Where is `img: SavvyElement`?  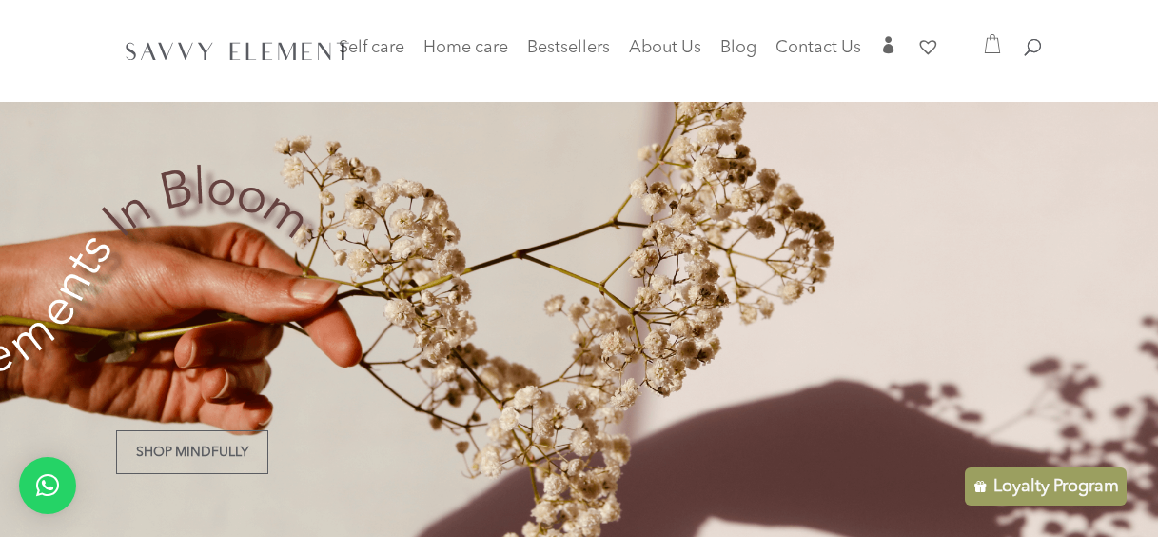 img: SavvyElement is located at coordinates (238, 50).